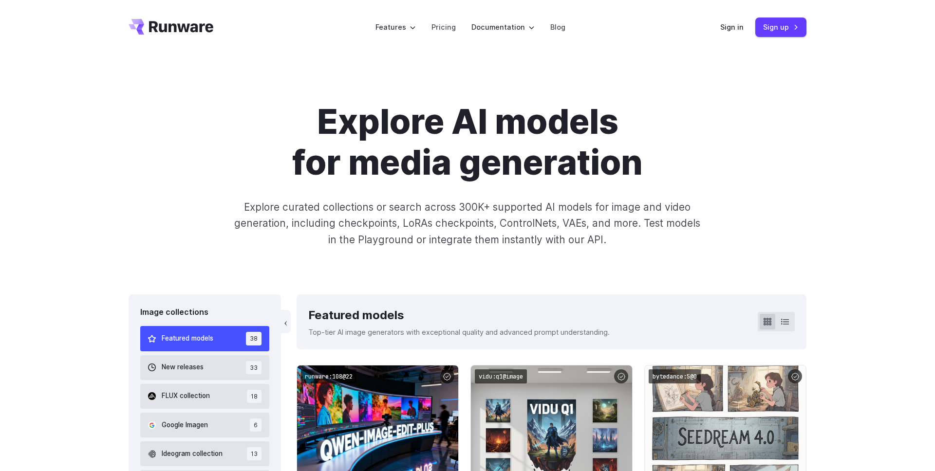 This screenshot has width=935, height=471. Describe the element at coordinates (192, 454) in the screenshot. I see `span: Ideogram collection` at that location.